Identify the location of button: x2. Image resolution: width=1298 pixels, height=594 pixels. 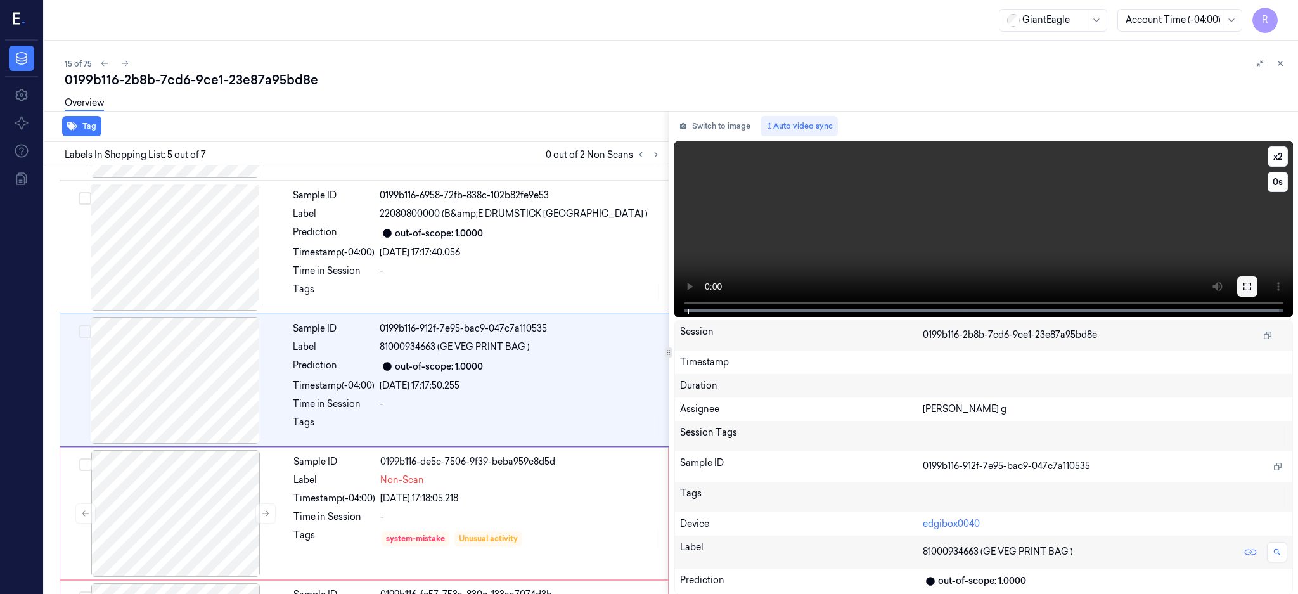
(1278, 157).